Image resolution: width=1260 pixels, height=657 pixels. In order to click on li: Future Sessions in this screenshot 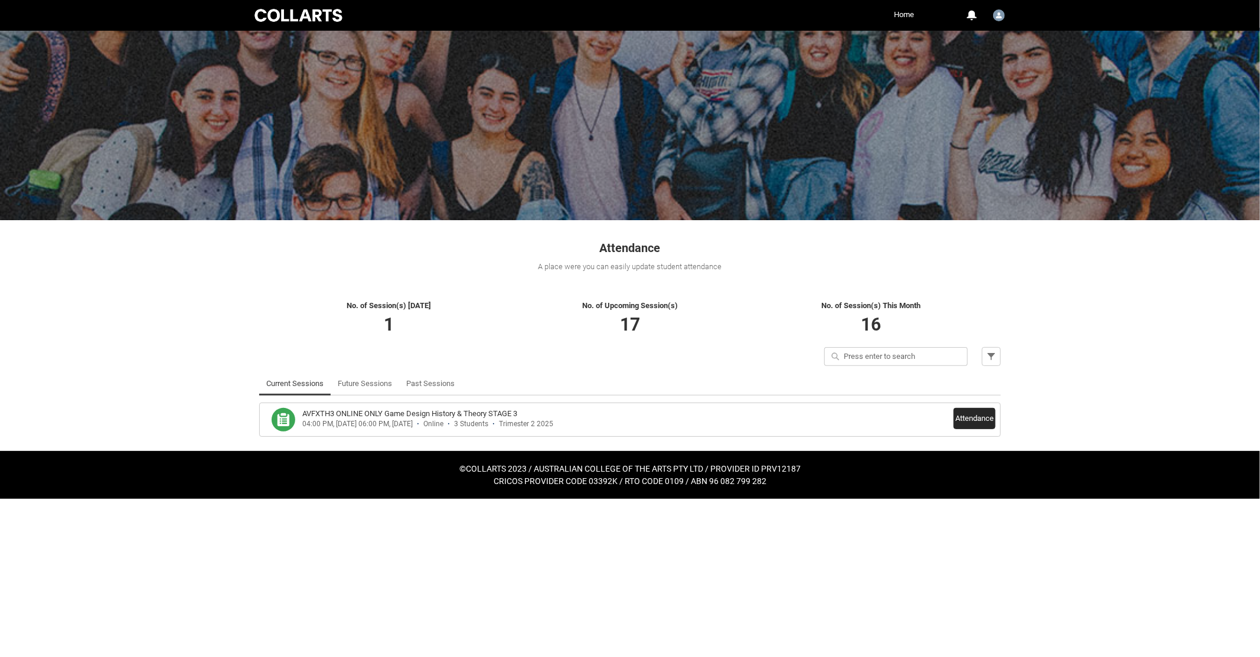, I will do `click(365, 384)`.